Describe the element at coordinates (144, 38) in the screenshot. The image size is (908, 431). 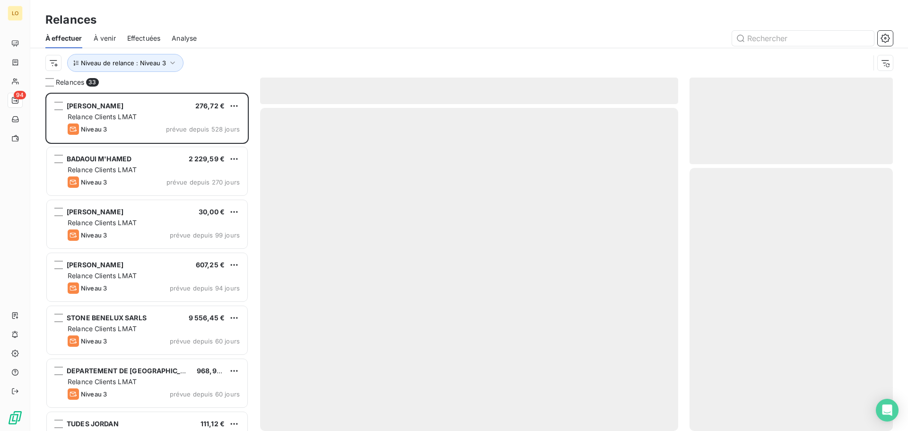
I see `span: Effectuées` at that location.